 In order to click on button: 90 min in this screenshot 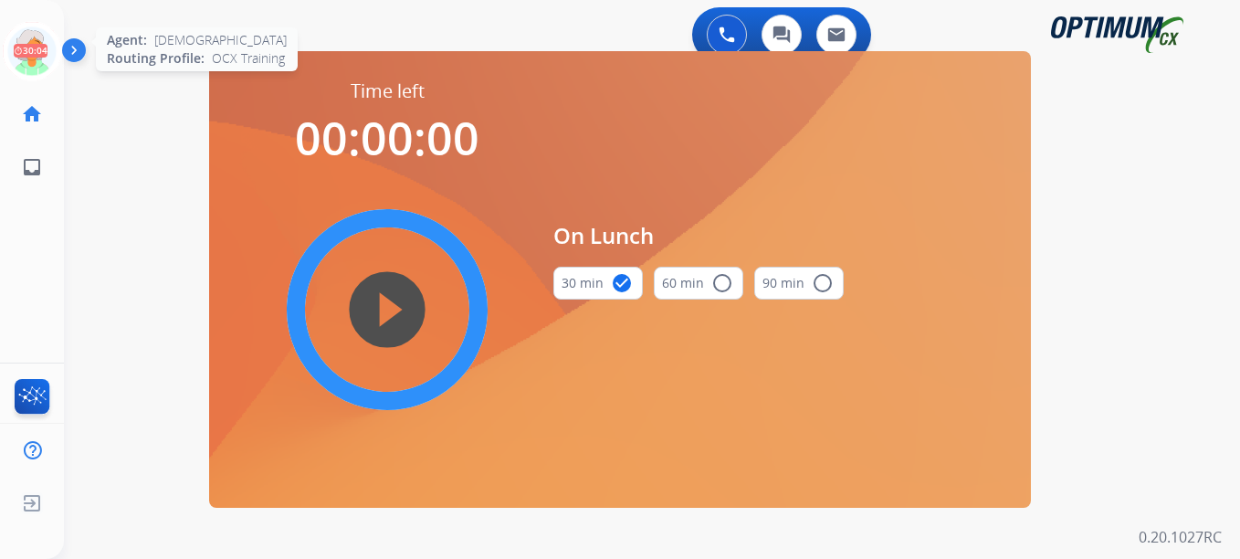, I will do `click(799, 283)`.